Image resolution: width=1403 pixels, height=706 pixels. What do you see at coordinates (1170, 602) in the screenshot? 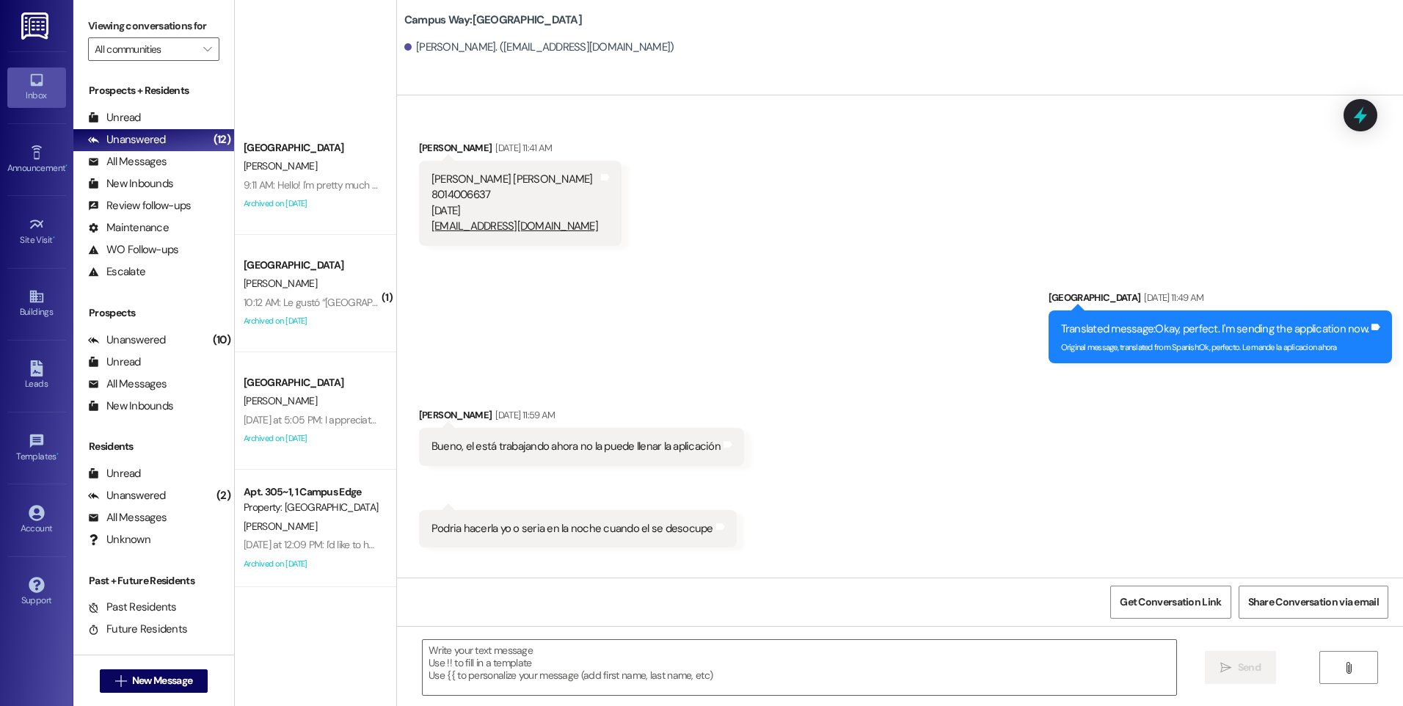
I see `span: Get Conversation Link` at bounding box center [1170, 602].